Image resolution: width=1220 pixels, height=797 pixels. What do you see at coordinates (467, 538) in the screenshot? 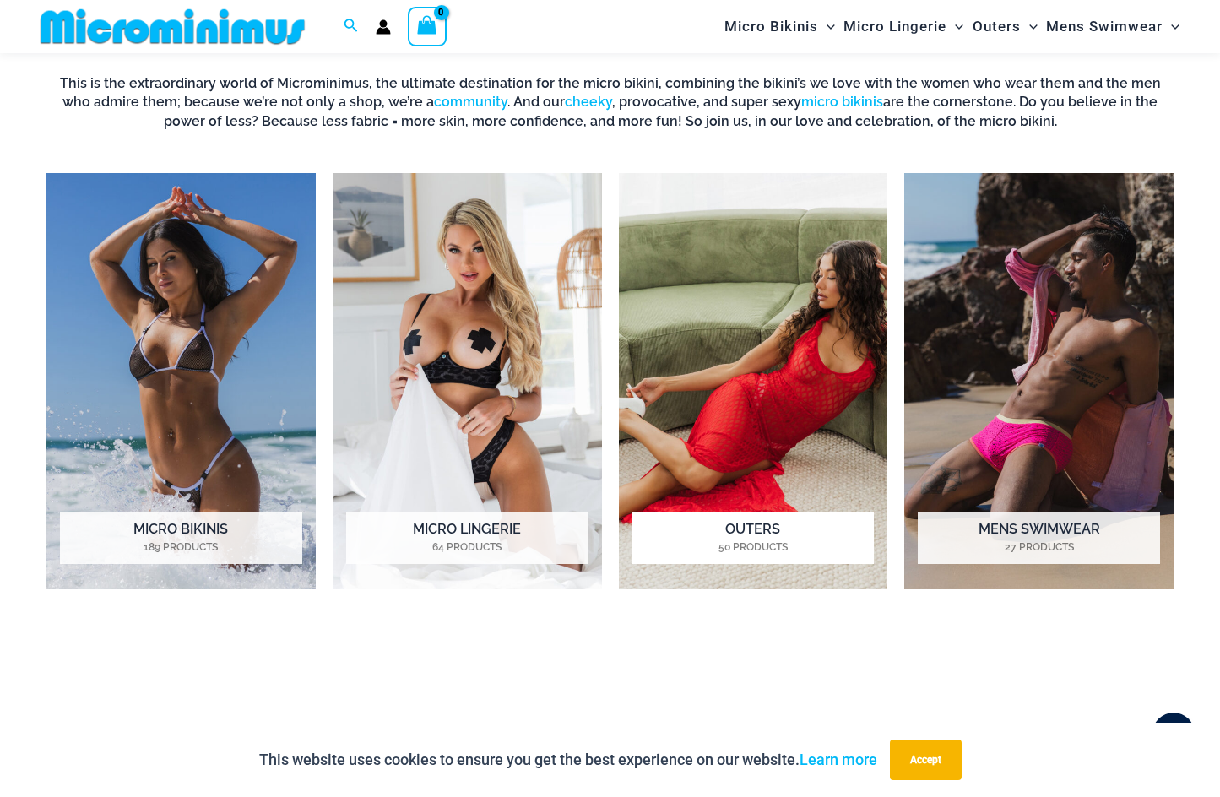
I see `h2: Micro Lingerie` at bounding box center [467, 538].